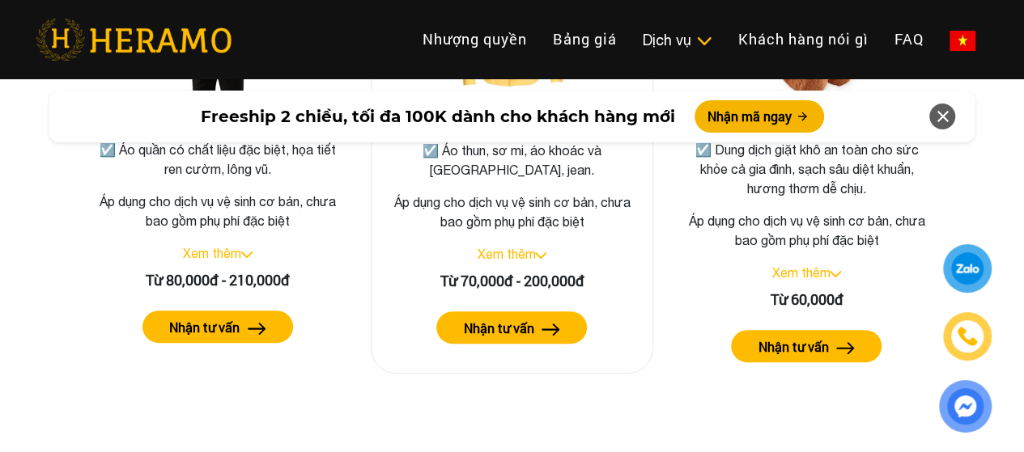 The image size is (1024, 452). I want to click on div: Dịch vụ, so click(677, 40).